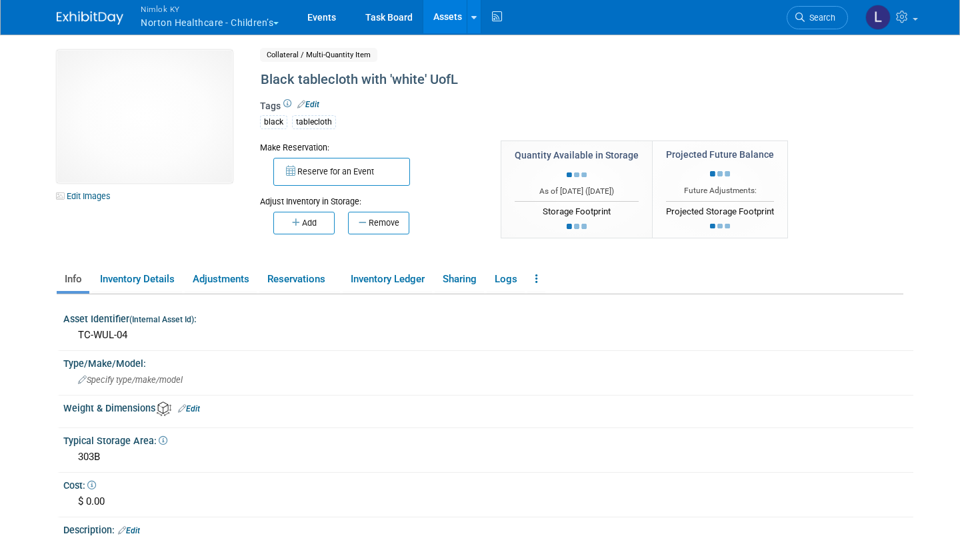 This screenshot has height=546, width=960. I want to click on span: Nimlok KY, so click(209, 9).